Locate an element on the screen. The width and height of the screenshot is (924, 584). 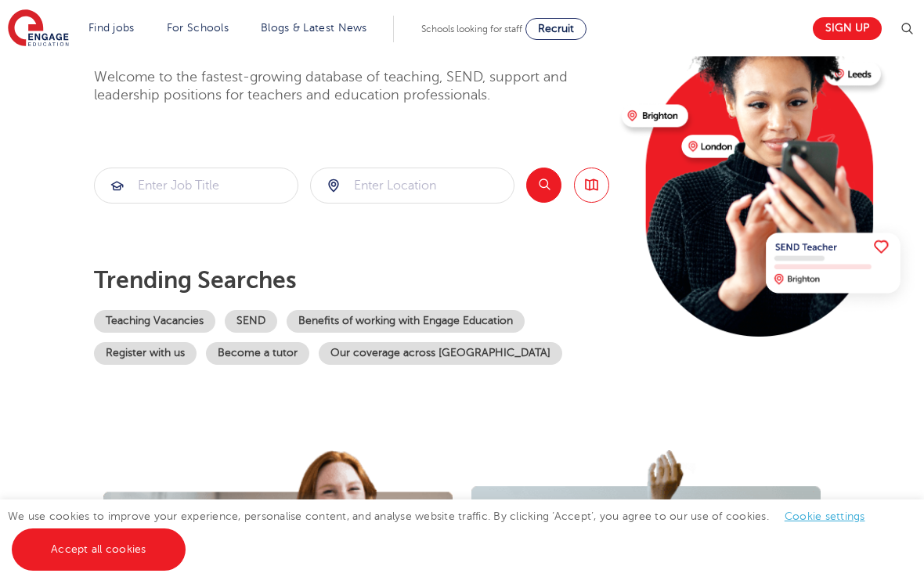
span: We use cookies to improve your experience, personalise content, and analyse website traffic. By c... is located at coordinates (444, 533).